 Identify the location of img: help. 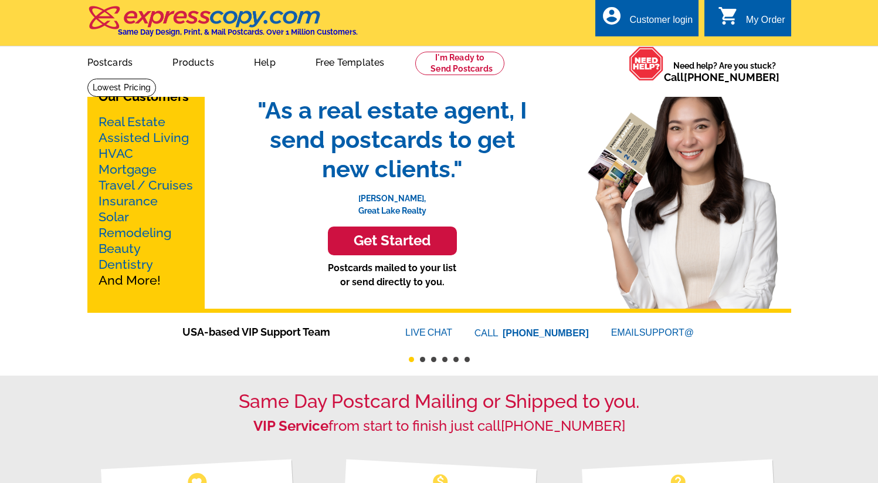
(647, 63).